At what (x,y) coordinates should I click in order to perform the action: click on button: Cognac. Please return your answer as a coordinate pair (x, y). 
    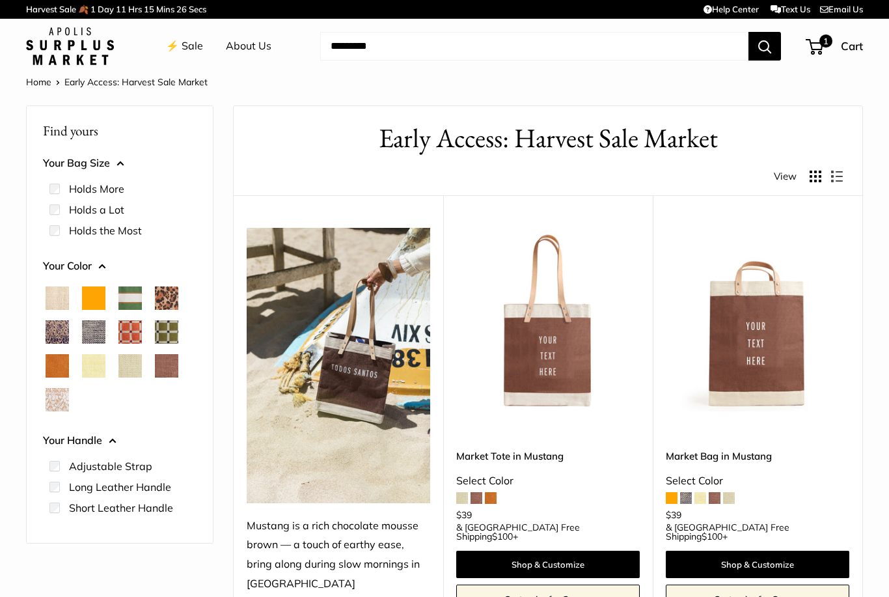
    Looking at the image, I should click on (57, 366).